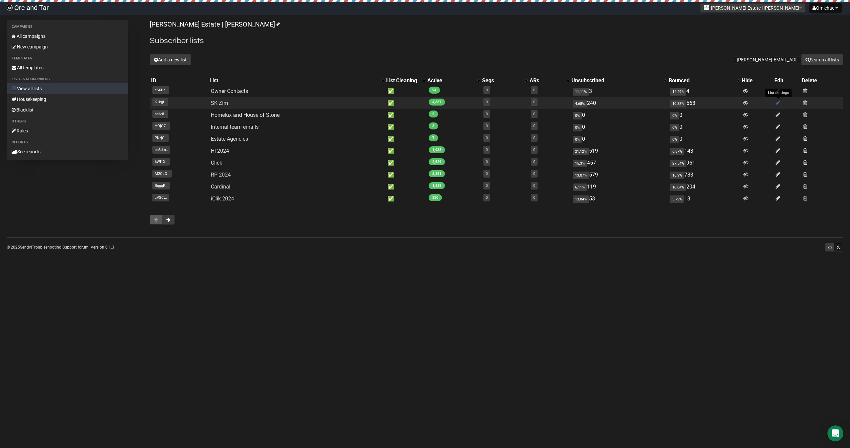 This screenshot has width=850, height=448. I want to click on a: Estate Agencies, so click(229, 139).